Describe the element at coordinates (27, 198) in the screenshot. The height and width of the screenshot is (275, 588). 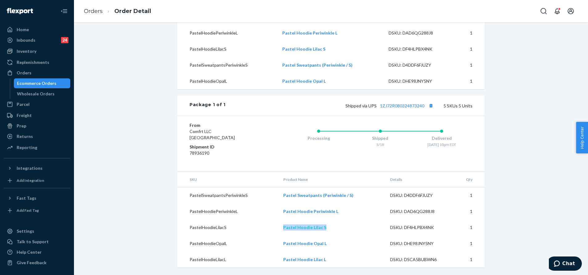
I see `div: Fast Tags` at that location.